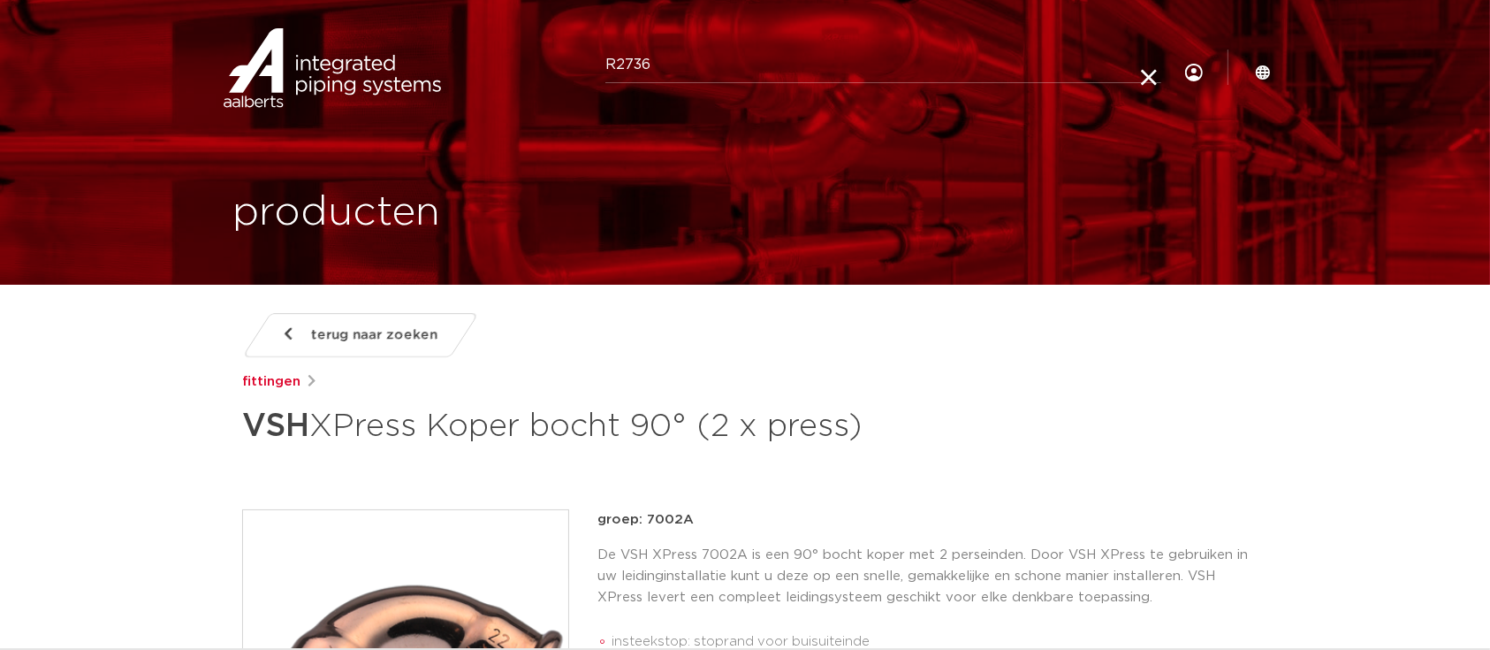  I want to click on h1: producten, so click(336, 213).